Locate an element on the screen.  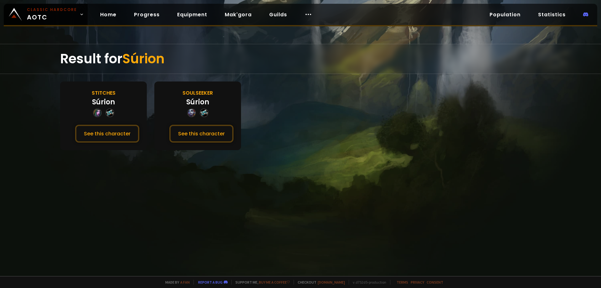
a: Statistics is located at coordinates (552, 14).